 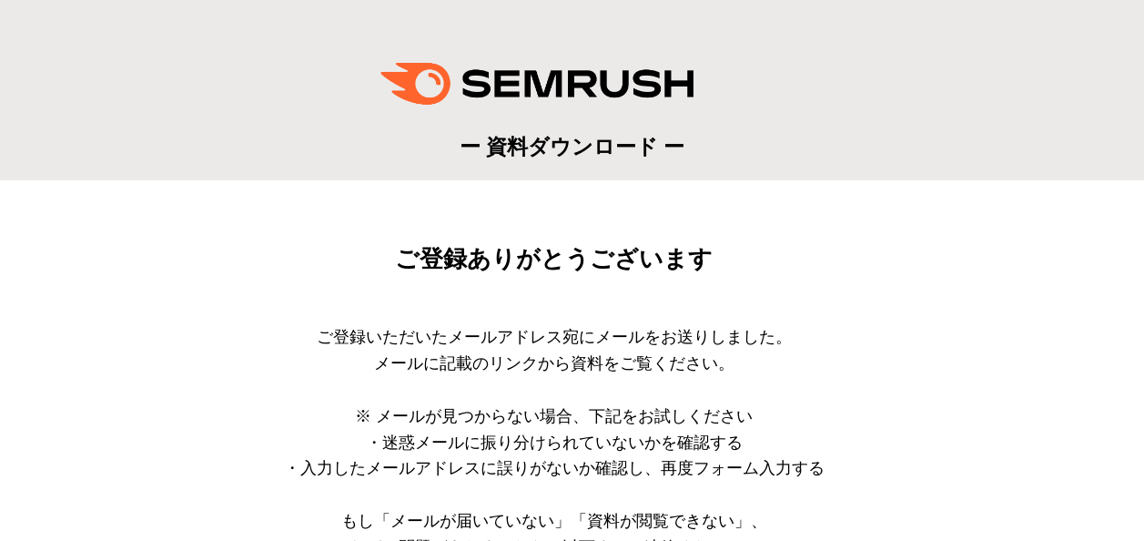 I want to click on span: ・入力したメールアドレスに誤りがないか確認し、再度フォーム入力する, so click(x=554, y=467).